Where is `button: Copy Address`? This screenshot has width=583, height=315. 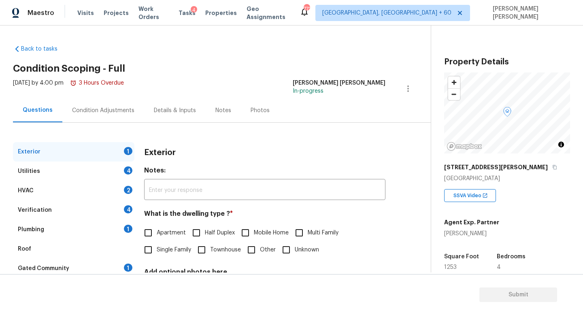
button: Copy Address is located at coordinates (555, 167).